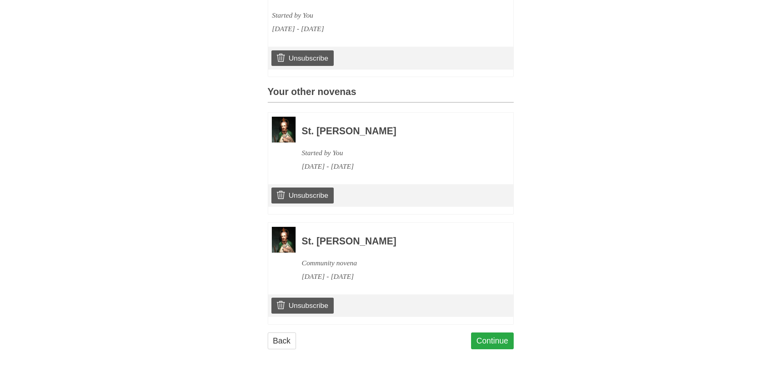 This screenshot has height=373, width=781. What do you see at coordinates (391, 95) in the screenshot?
I see `h3: Your other novenas` at bounding box center [391, 95].